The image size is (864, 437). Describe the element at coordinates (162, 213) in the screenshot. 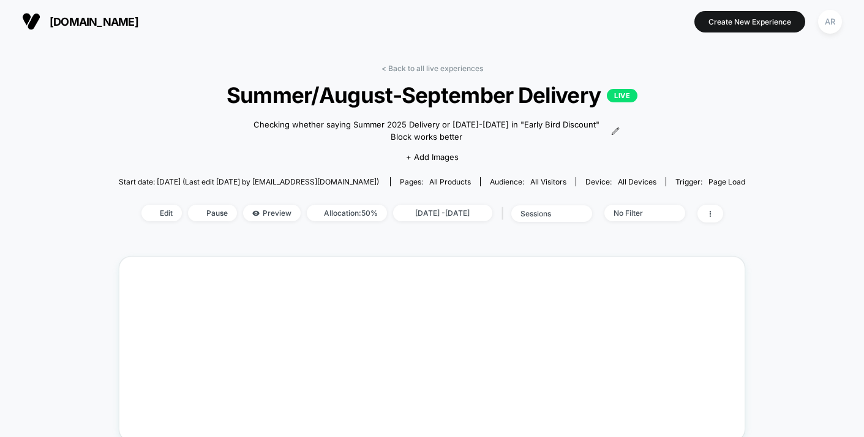

I see `span: Edit` at that location.